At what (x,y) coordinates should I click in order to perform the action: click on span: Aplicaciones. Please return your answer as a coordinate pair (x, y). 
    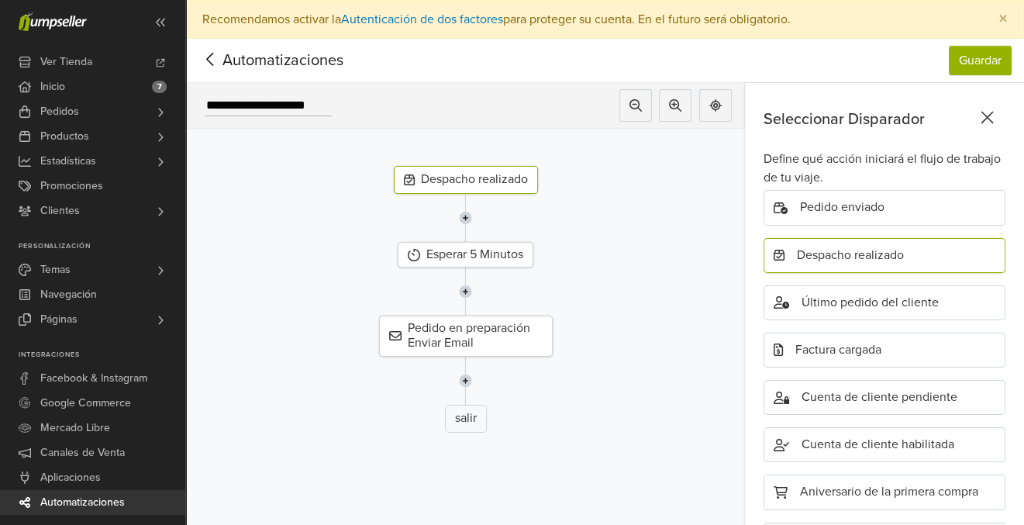
    Looking at the image, I should click on (71, 477).